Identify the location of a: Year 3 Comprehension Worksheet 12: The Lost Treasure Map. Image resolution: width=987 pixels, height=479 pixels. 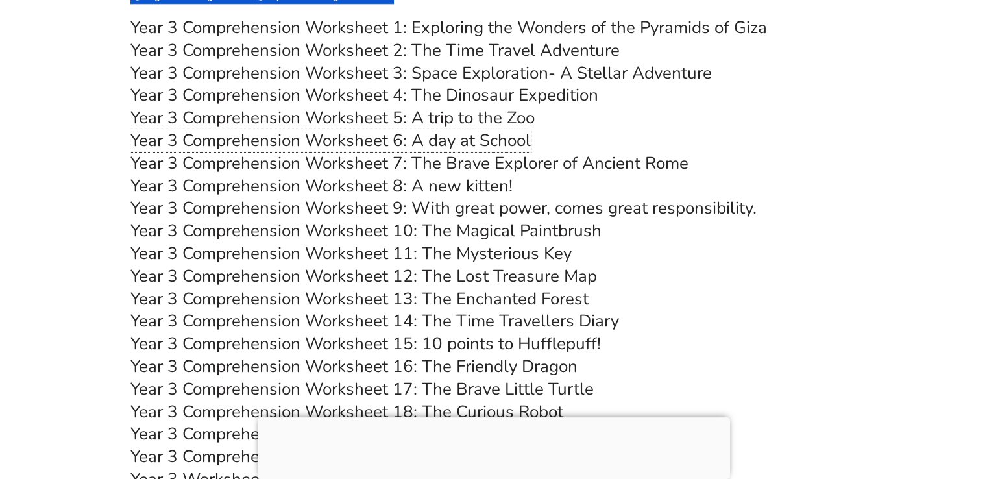
(363, 276).